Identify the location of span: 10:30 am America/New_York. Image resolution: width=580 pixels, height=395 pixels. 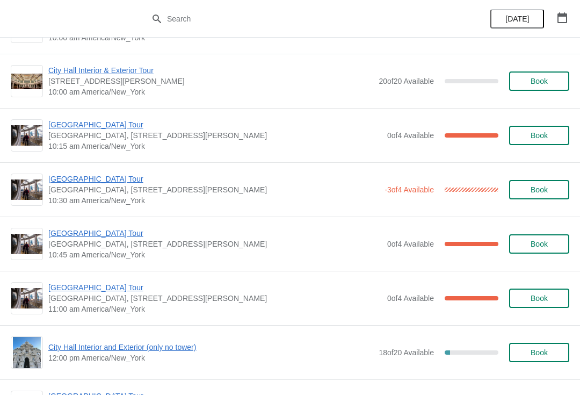
(214, 200).